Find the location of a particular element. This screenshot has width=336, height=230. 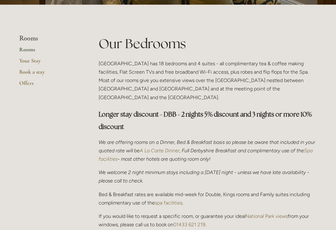

a: Offers is located at coordinates (49, 85).